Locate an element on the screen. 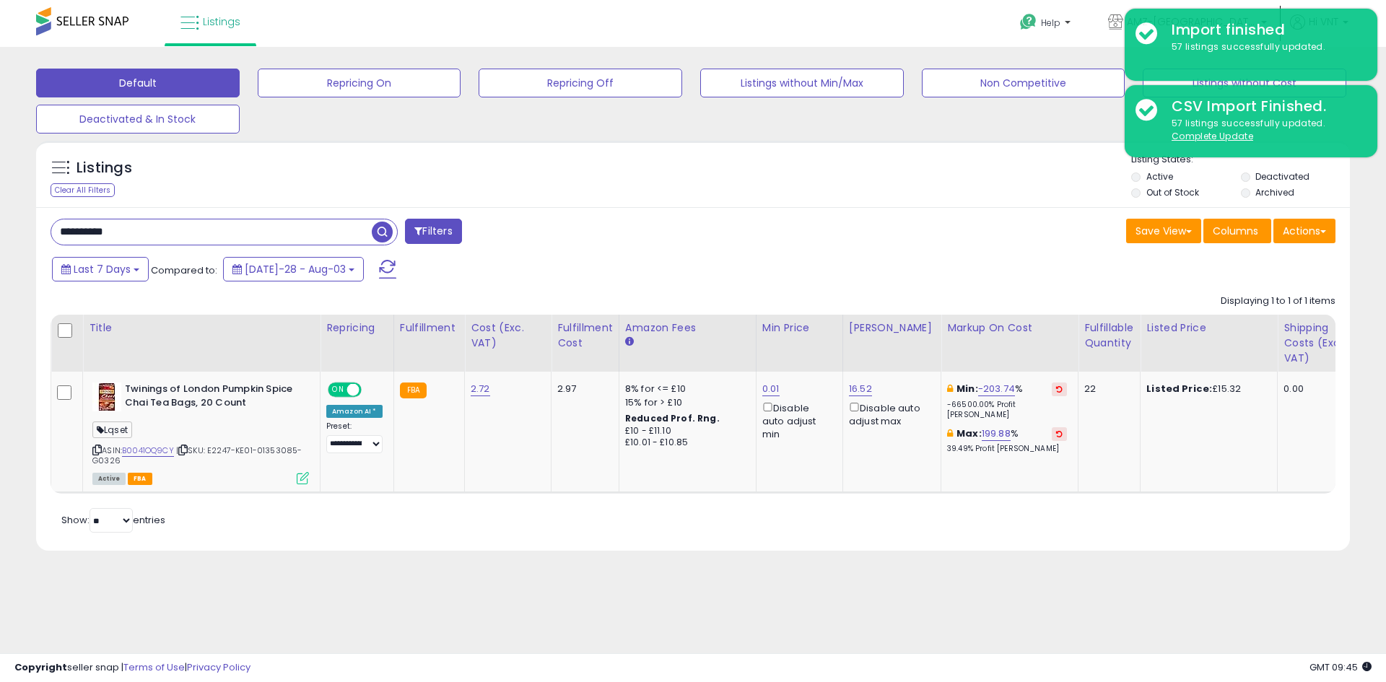  a: B0041OQ9CY is located at coordinates (148, 450).